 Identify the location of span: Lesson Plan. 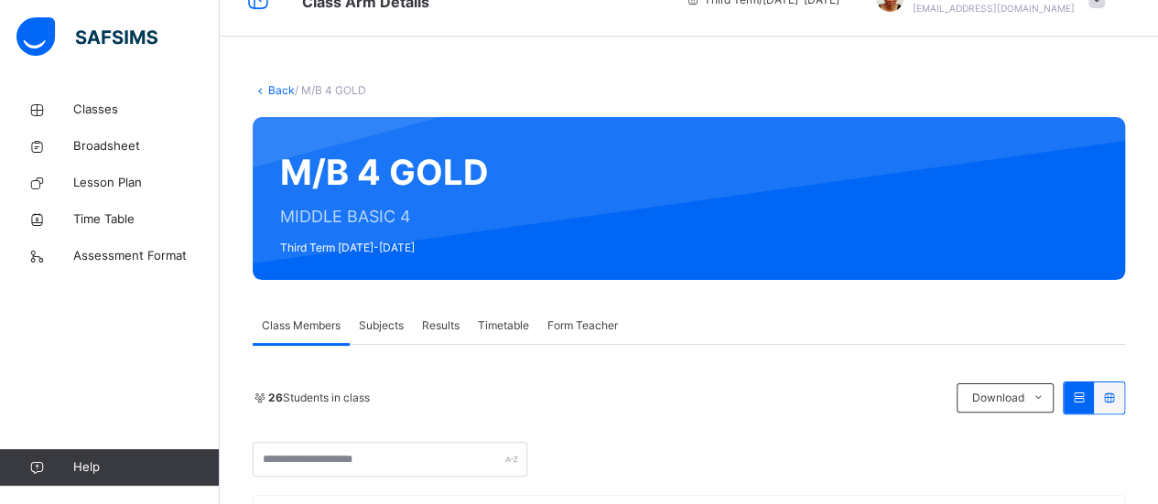
(146, 183).